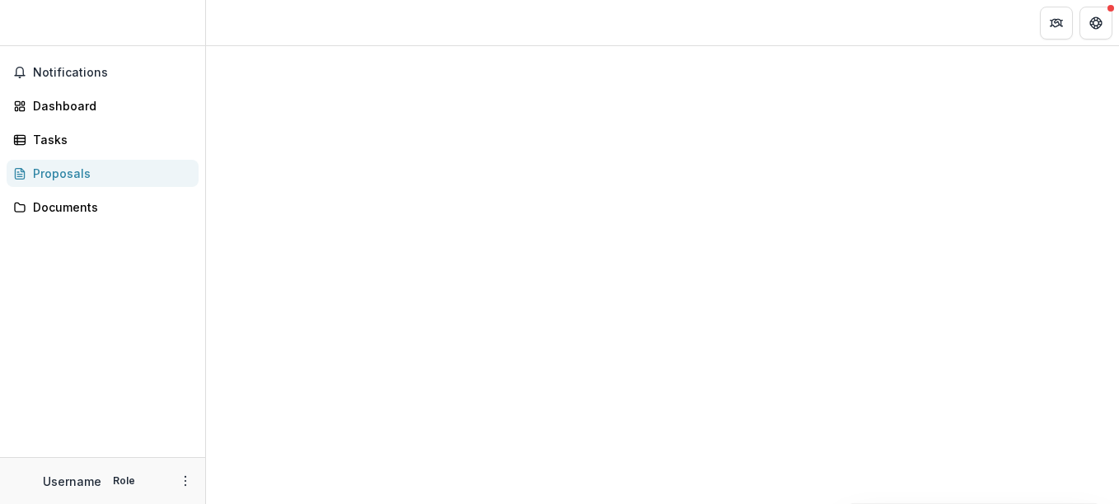 The height and width of the screenshot is (504, 1119). Describe the element at coordinates (1057, 23) in the screenshot. I see `button: Partners` at that location.